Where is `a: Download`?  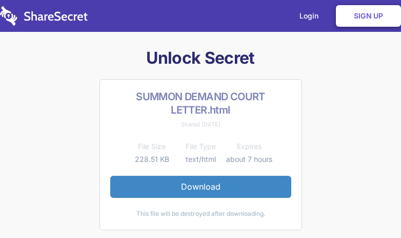 a: Download is located at coordinates (201, 186).